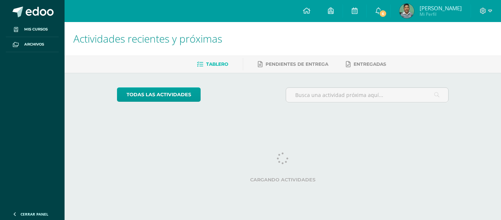 The image size is (501, 220). I want to click on input: Busca una actividad próxima aquí..., so click(367, 95).